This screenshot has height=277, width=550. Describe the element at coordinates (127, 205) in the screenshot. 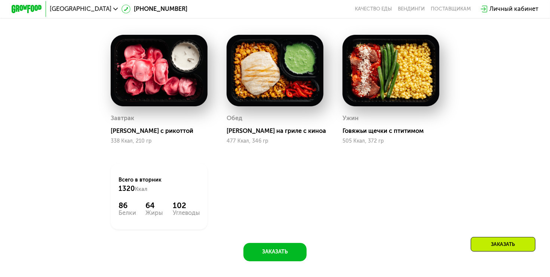

I see `div: 86` at that location.